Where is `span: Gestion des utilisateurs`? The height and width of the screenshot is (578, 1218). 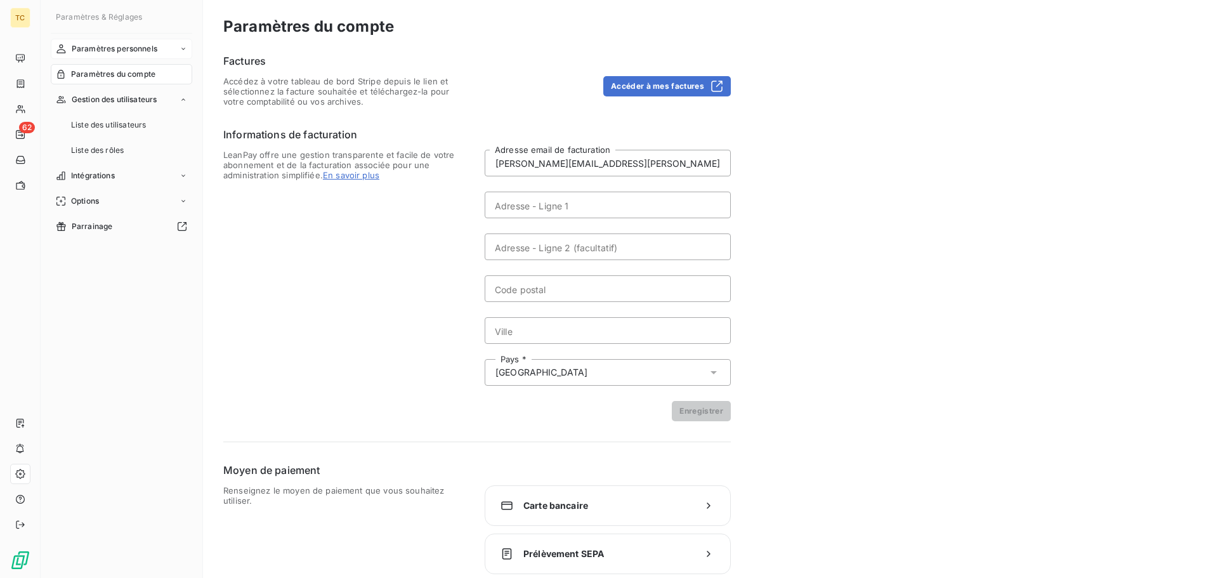
span: Gestion des utilisateurs is located at coordinates (114, 100).